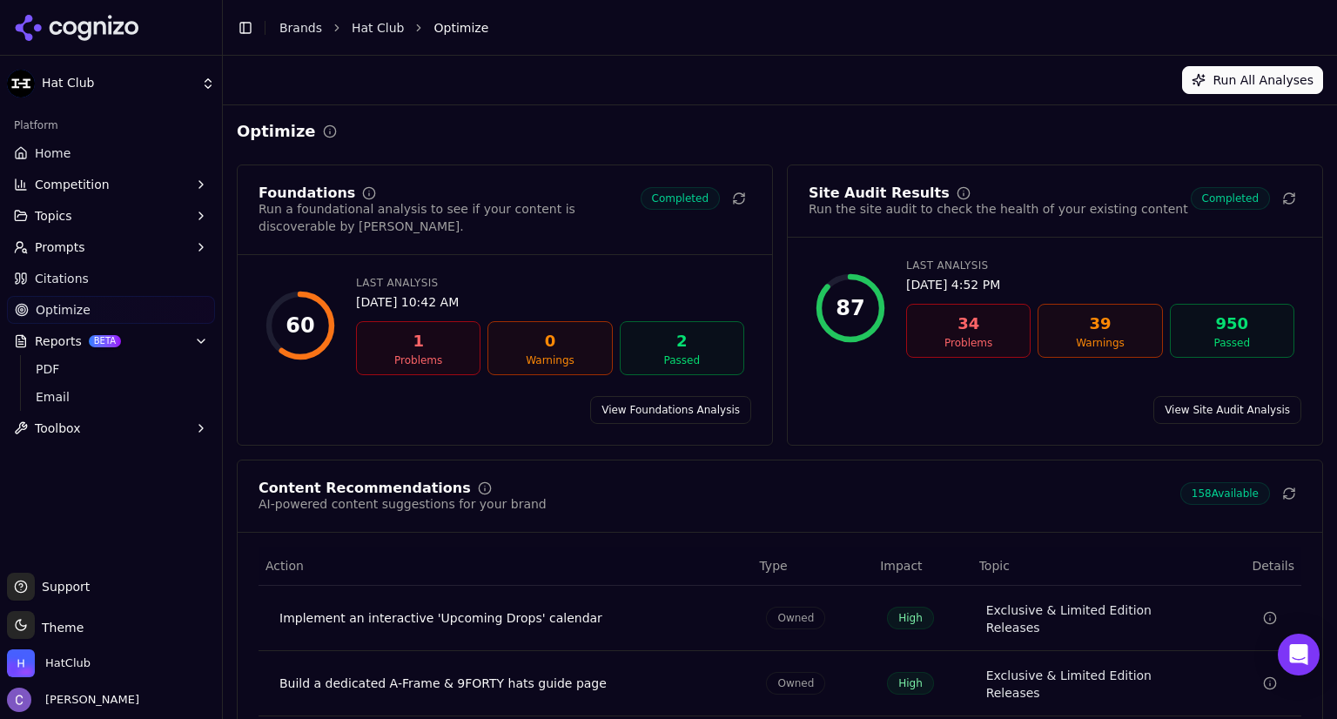 The width and height of the screenshot is (1337, 719). What do you see at coordinates (111, 369) in the screenshot?
I see `span: PDF` at bounding box center [111, 369].